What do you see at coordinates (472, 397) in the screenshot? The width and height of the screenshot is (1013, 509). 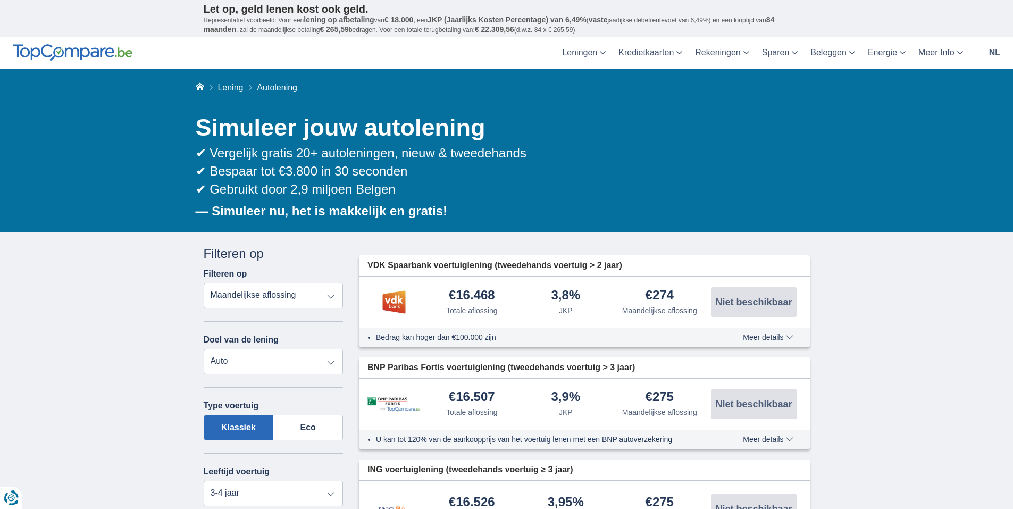 I see `div: €16.507` at bounding box center [472, 397].